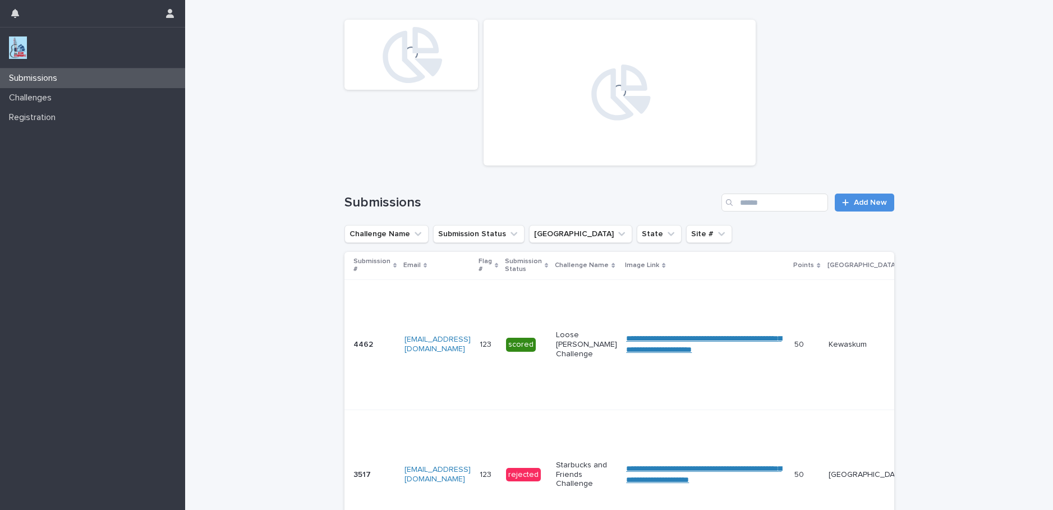 Image resolution: width=1053 pixels, height=510 pixels. What do you see at coordinates (521, 345) in the screenshot?
I see `div: scored` at bounding box center [521, 345].